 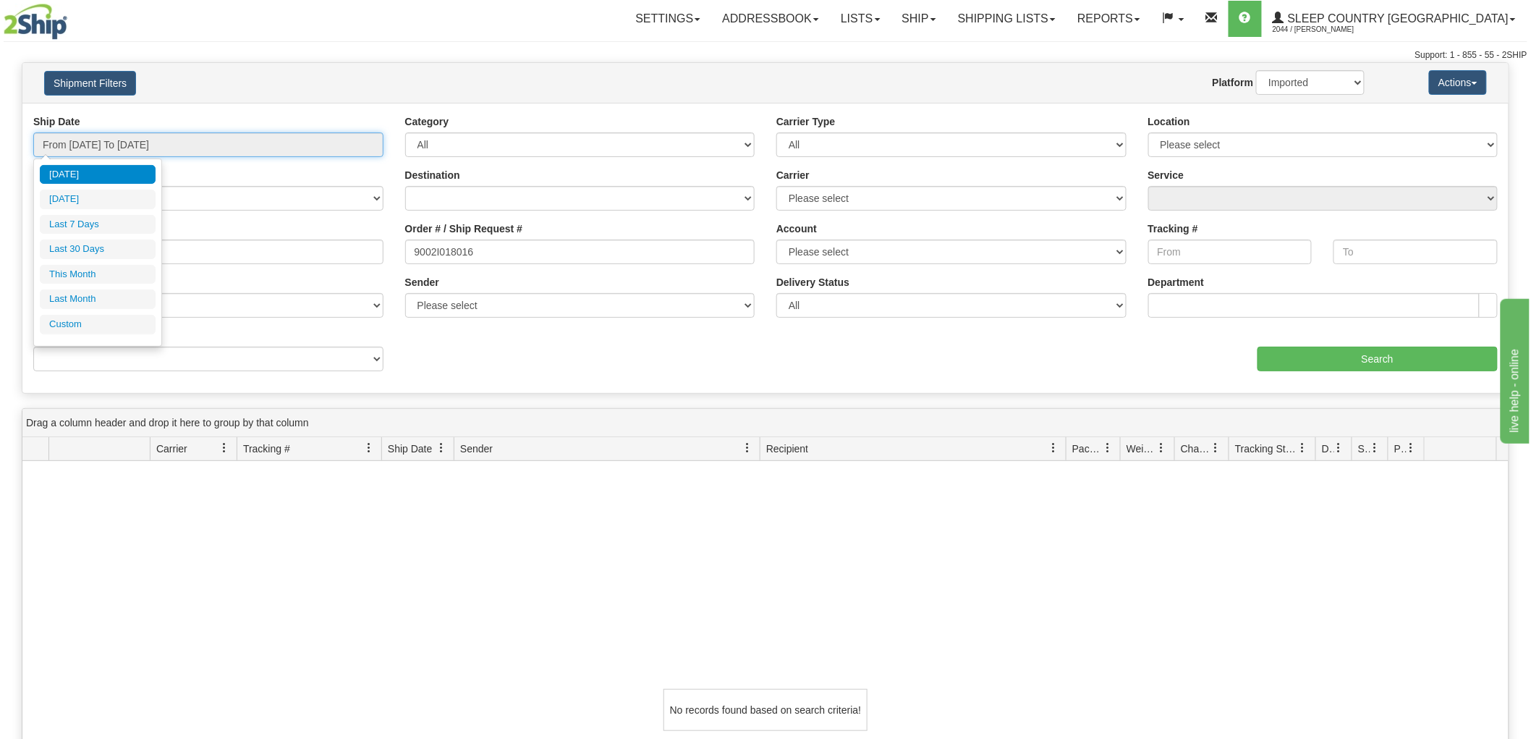 What do you see at coordinates (805, 122) in the screenshot?
I see `label: Carrier Type` at bounding box center [805, 122].